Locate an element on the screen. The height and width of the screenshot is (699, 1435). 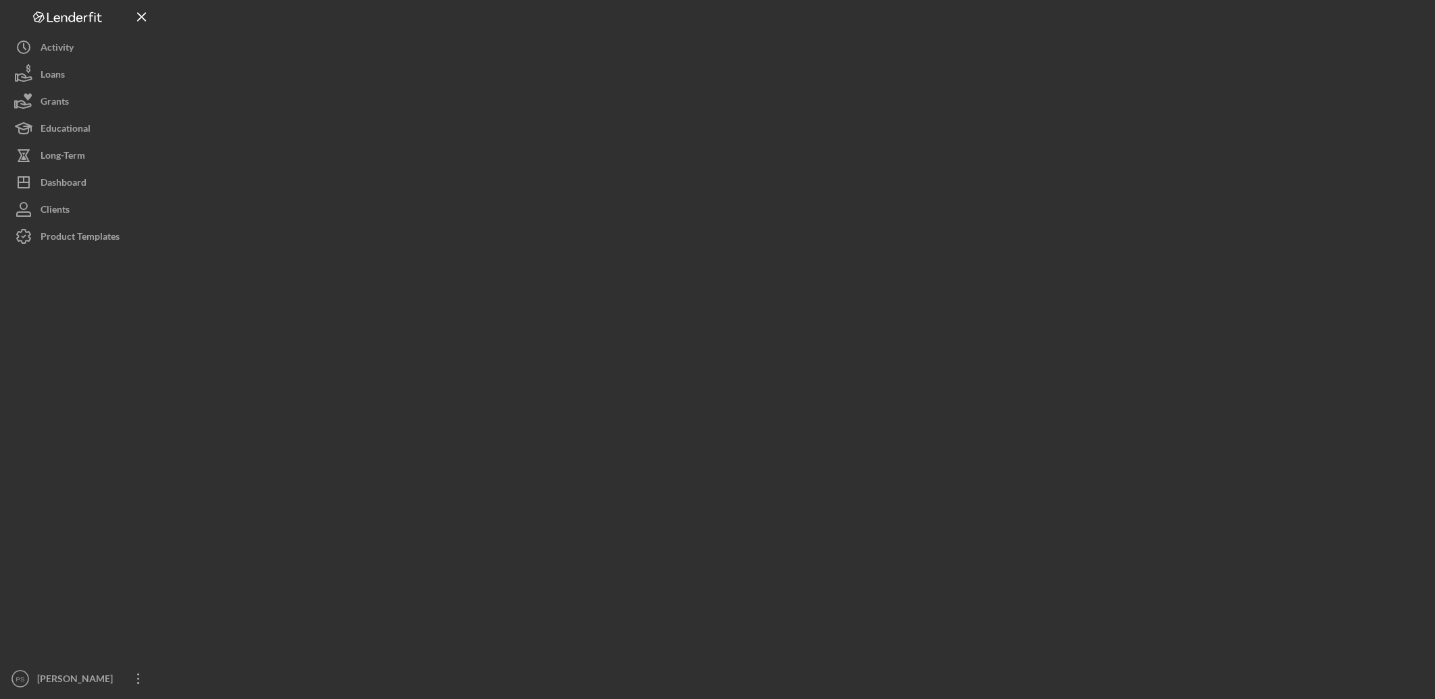
a: Clients is located at coordinates (81, 209).